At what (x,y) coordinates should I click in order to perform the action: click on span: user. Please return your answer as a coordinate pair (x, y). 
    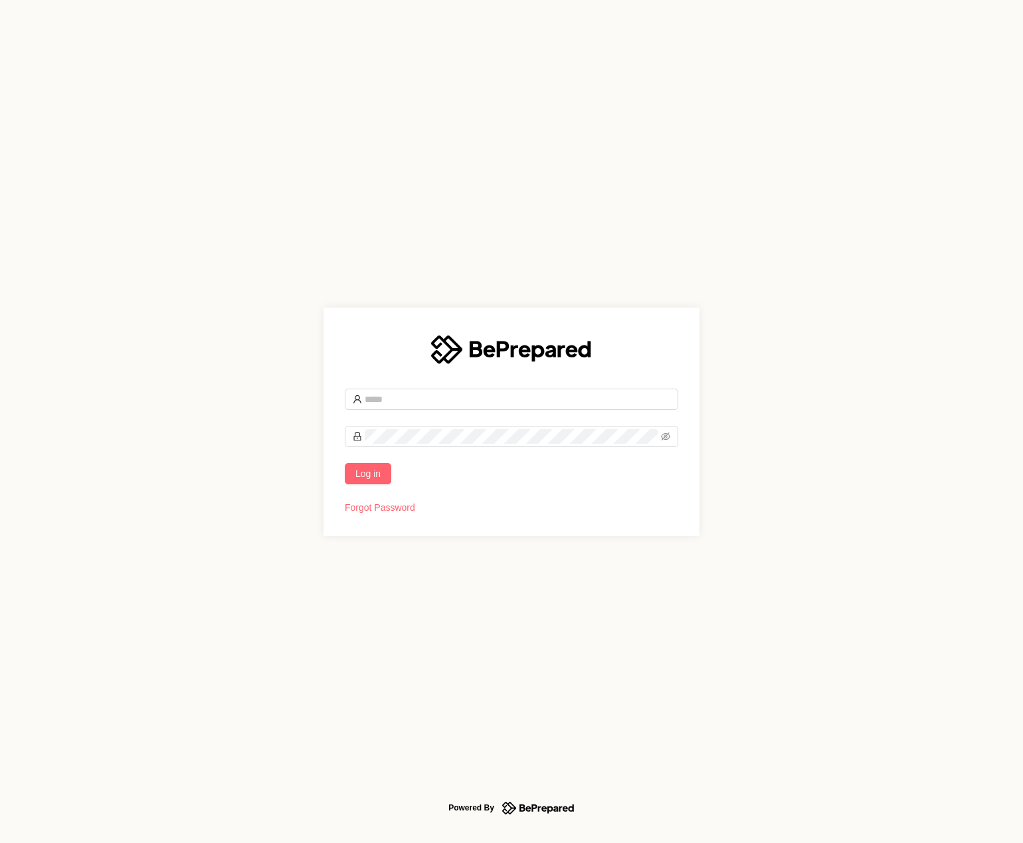
    Looking at the image, I should click on (357, 399).